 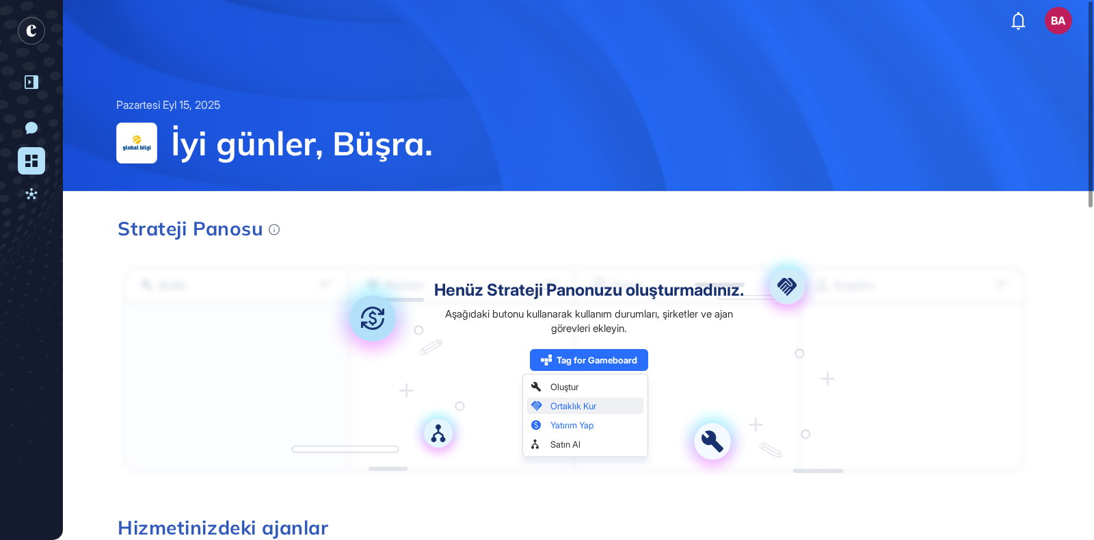 What do you see at coordinates (137, 143) in the screenshot?
I see `img: Turkcell Global Bilgi-logo` at bounding box center [137, 143].